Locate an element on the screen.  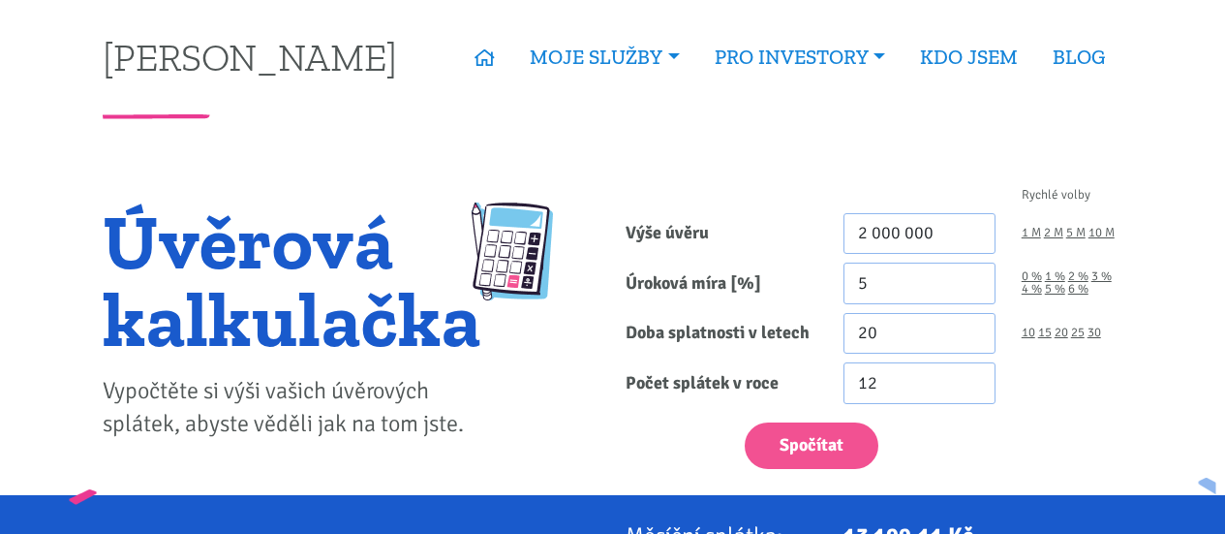
a: 4 % is located at coordinates (1032, 289).